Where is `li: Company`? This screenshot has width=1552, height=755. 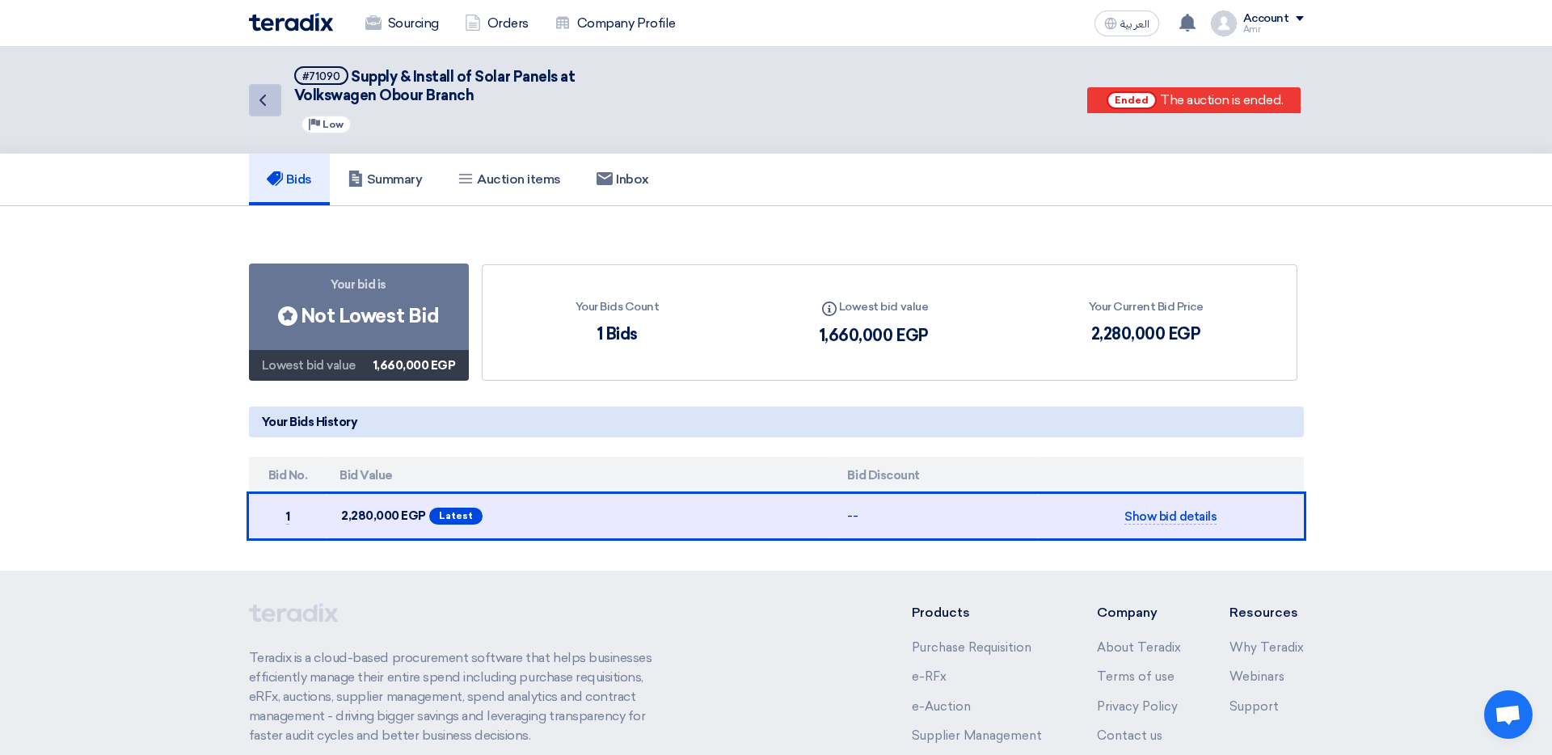 li: Company is located at coordinates (1139, 613).